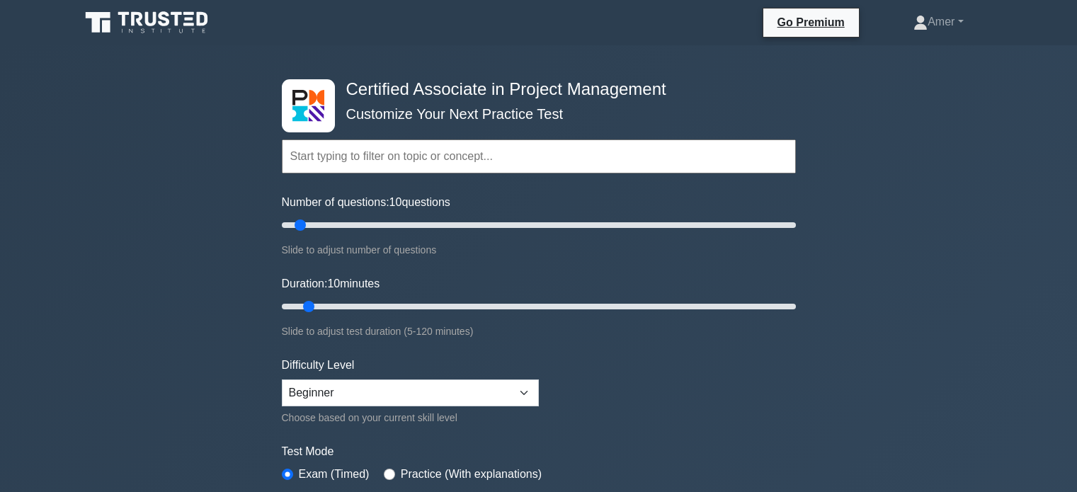 The width and height of the screenshot is (1077, 492). Describe the element at coordinates (539, 157) in the screenshot. I see `input: Start typing to filter on topic or concept...` at that location.